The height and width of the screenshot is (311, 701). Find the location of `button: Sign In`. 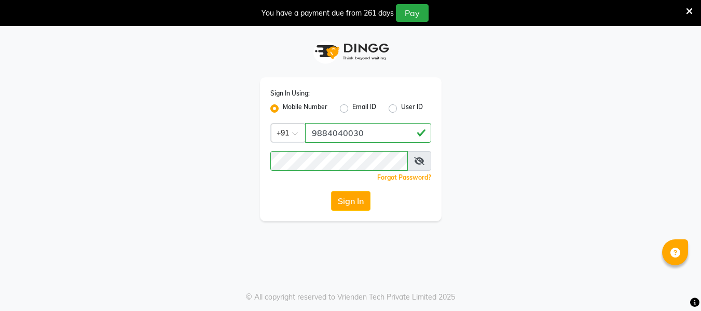

button: Sign In is located at coordinates (351, 201).